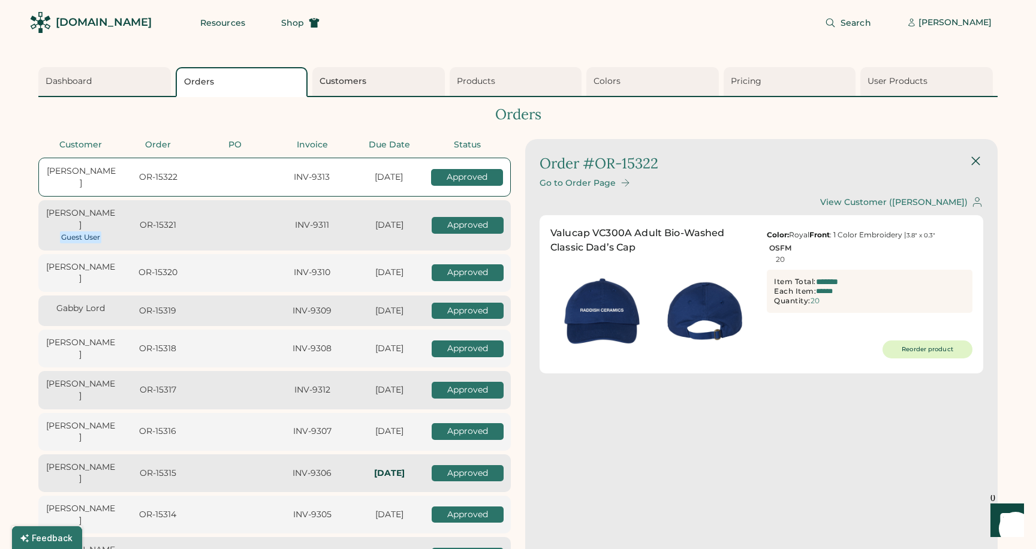 Image resolution: width=1036 pixels, height=549 pixels. I want to click on button: Shop, so click(300, 23).